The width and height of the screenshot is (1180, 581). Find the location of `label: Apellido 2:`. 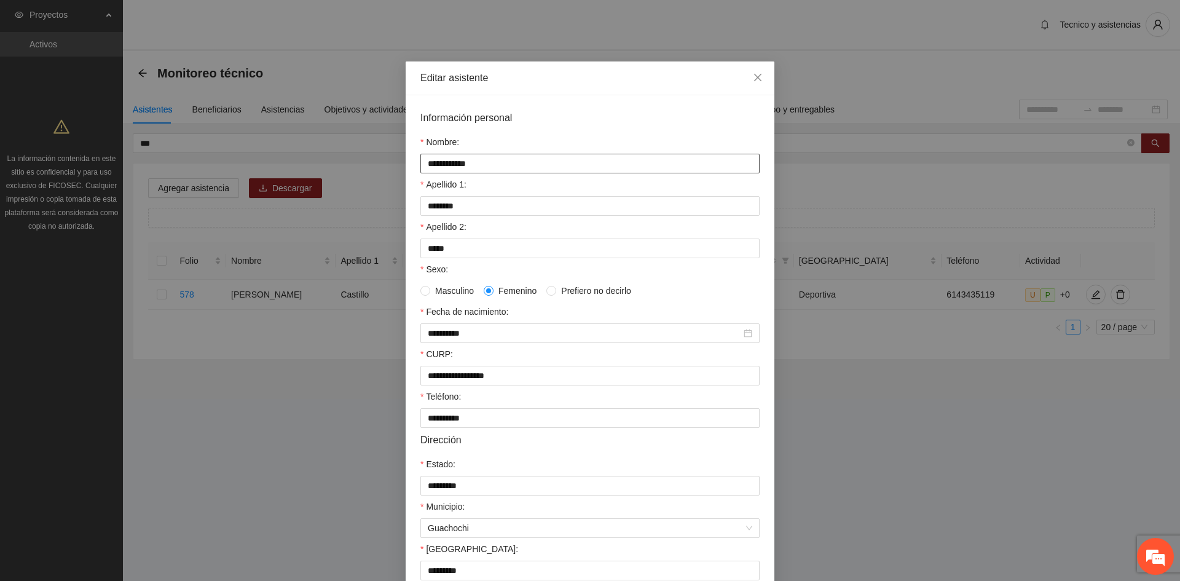

label: Apellido 2: is located at coordinates (443, 227).